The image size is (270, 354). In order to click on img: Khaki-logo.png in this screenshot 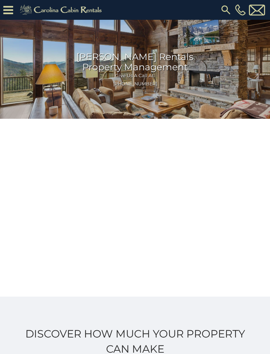, I will do `click(62, 10)`.